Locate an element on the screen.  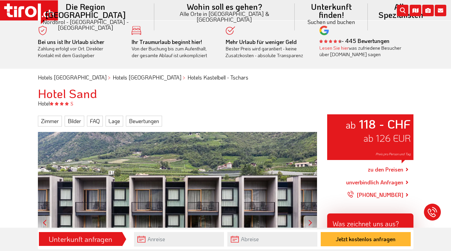
a: Lage is located at coordinates (114, 121).